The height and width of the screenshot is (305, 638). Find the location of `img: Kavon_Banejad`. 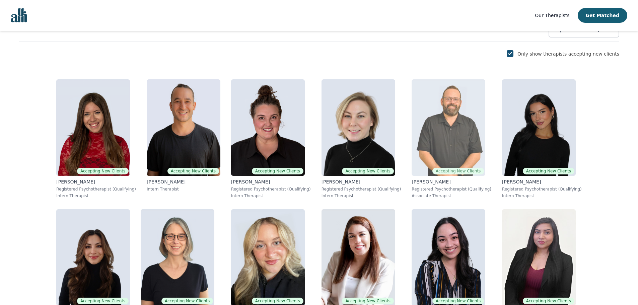

img: Kavon_Banejad is located at coordinates (184, 128).